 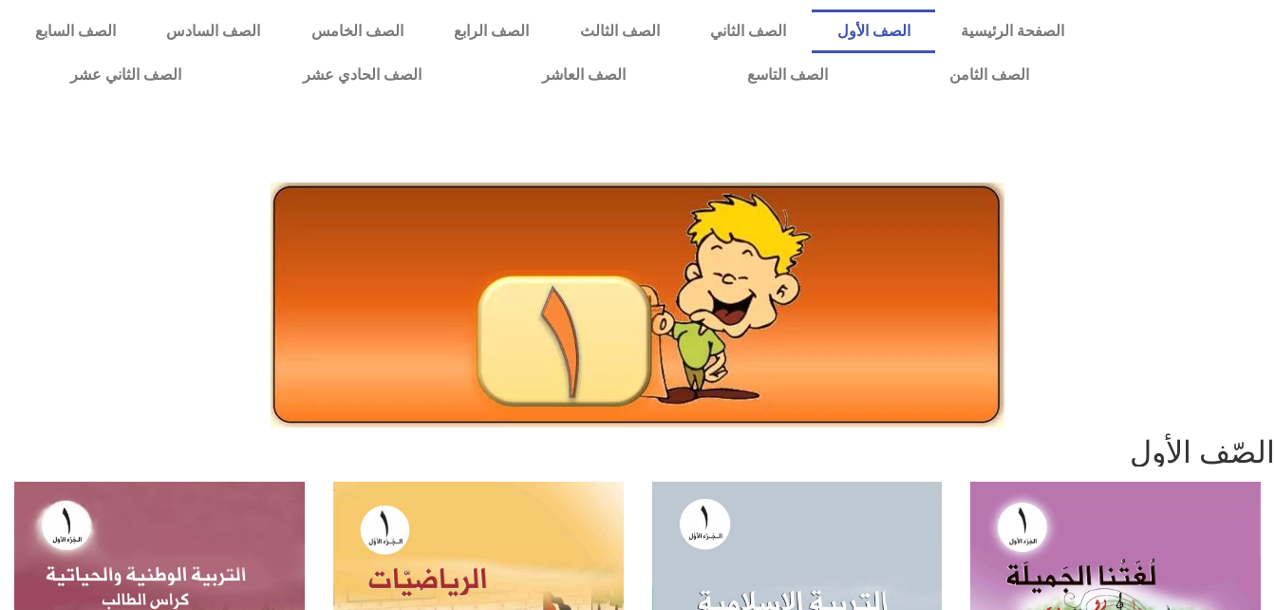 I want to click on a: الصف الرابع, so click(x=491, y=31).